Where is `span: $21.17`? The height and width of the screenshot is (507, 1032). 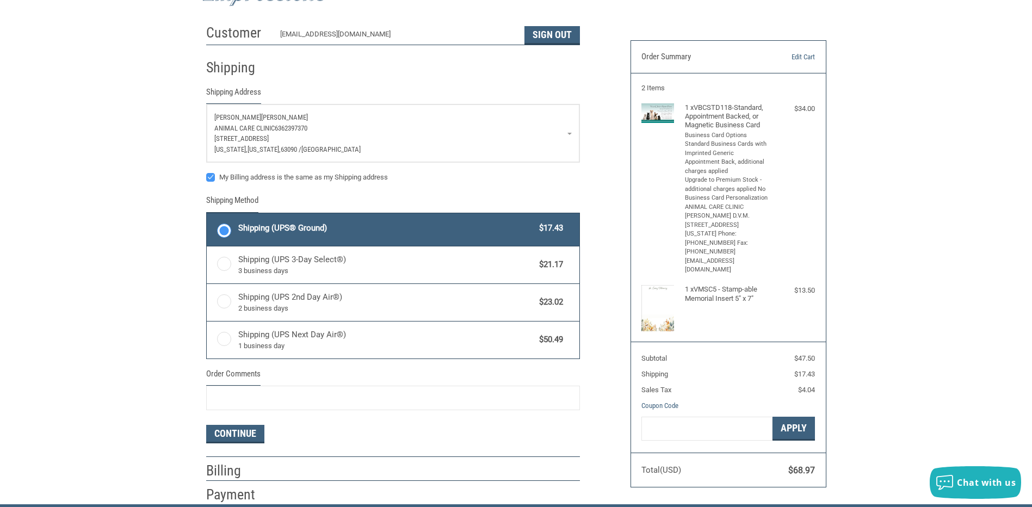
span: $21.17 is located at coordinates (549, 264).